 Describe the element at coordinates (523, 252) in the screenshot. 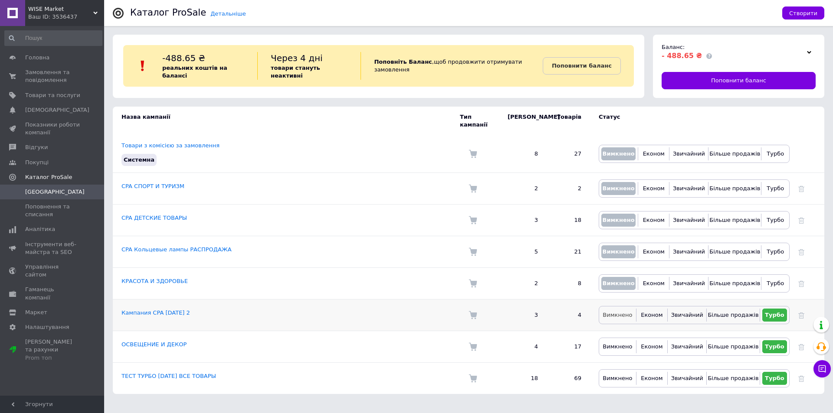

I see `td: 5` at that location.